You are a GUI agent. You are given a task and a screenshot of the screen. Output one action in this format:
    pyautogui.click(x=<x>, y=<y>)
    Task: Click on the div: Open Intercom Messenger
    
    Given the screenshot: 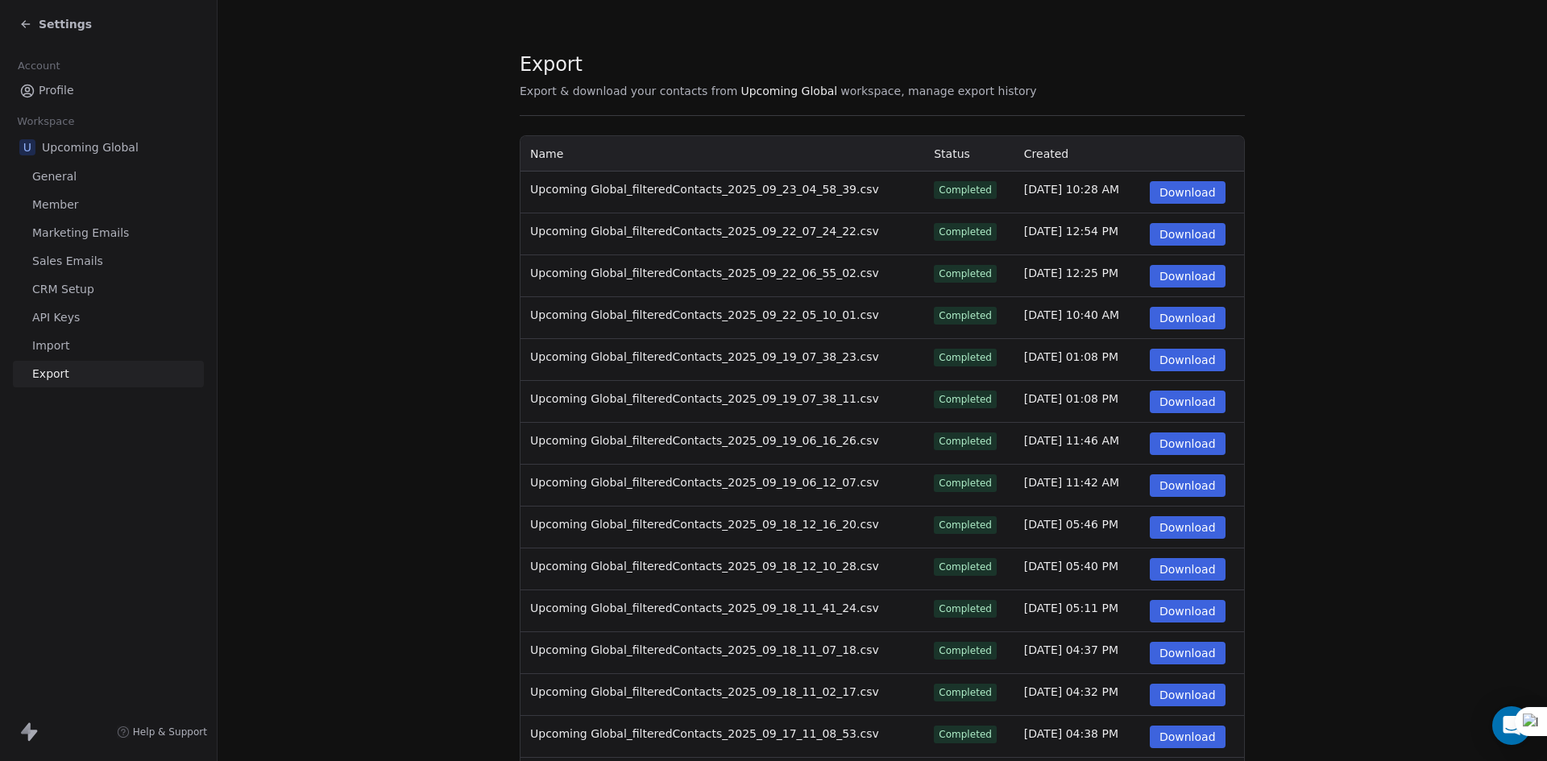 What is the action you would take?
    pyautogui.click(x=1512, y=726)
    